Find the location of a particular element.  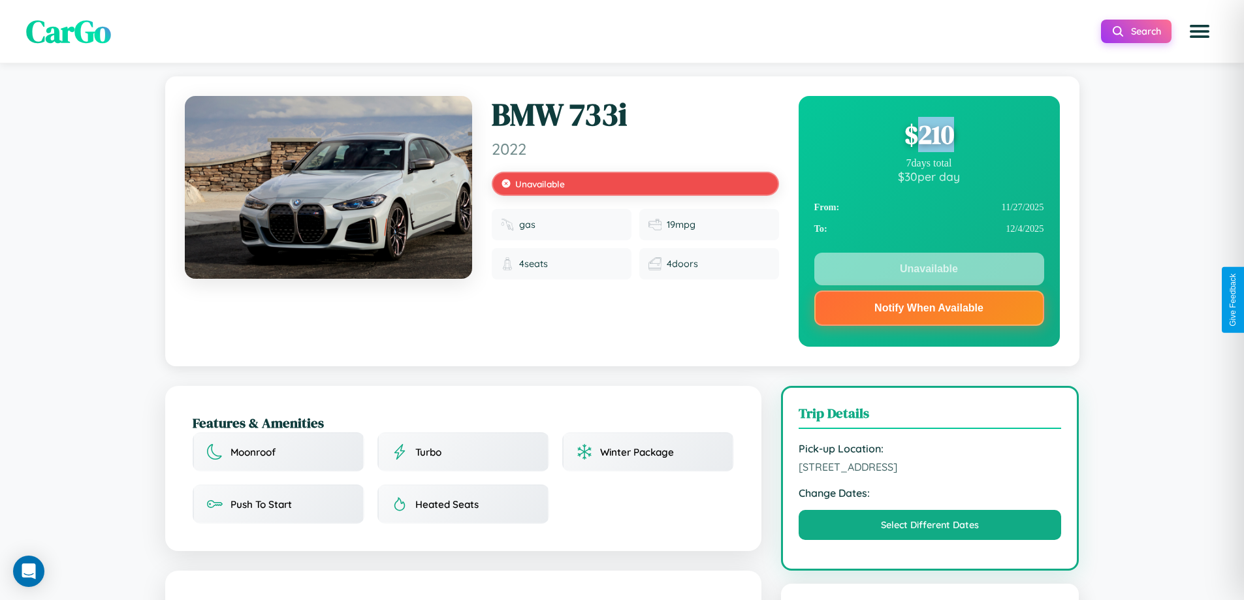

div: Give Feedback is located at coordinates (1233, 300).